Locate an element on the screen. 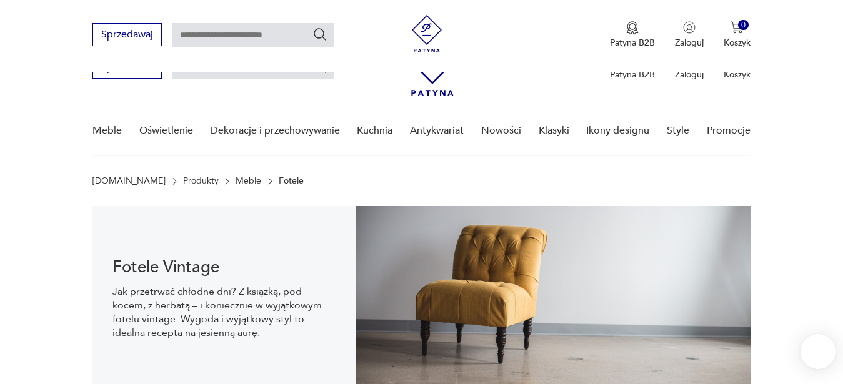 This screenshot has width=843, height=384. button: Szukaj is located at coordinates (320, 34).